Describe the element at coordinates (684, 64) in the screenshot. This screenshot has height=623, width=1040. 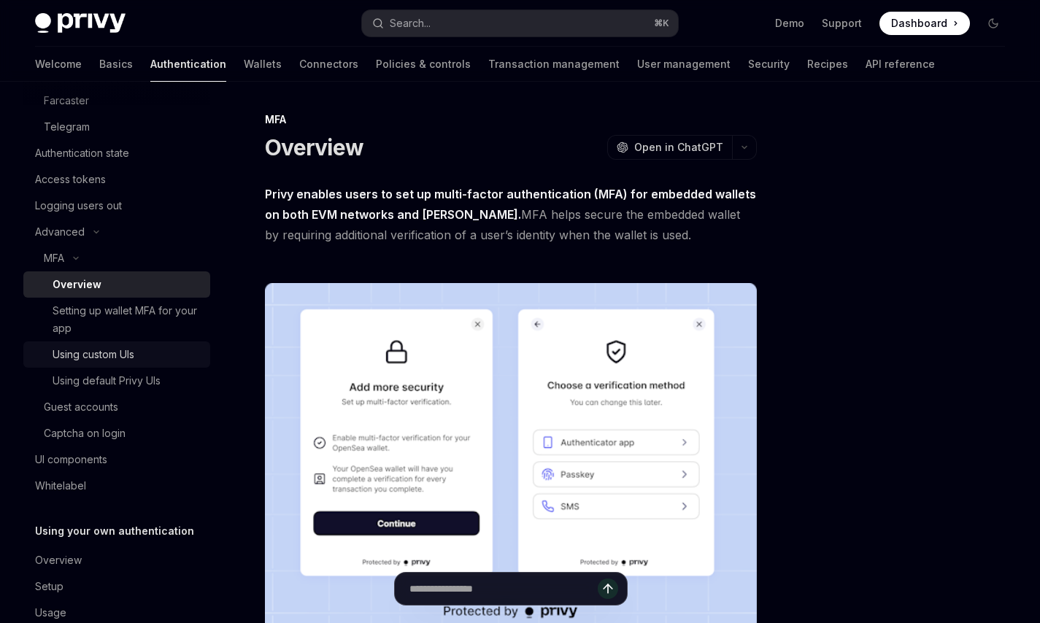
I see `a: User management` at that location.